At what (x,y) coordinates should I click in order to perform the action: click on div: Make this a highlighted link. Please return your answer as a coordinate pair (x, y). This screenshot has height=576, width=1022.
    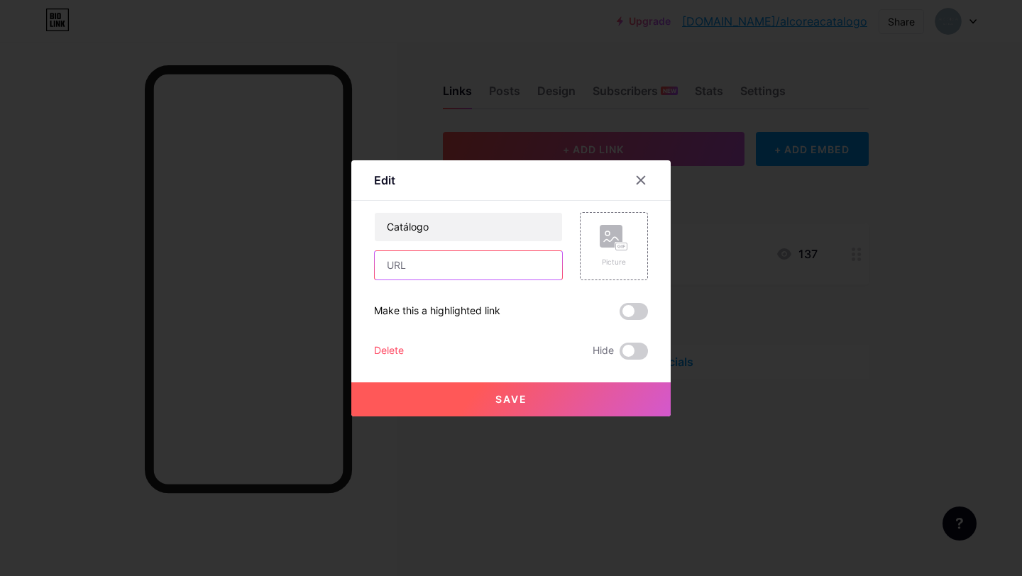
    Looking at the image, I should click on (437, 312).